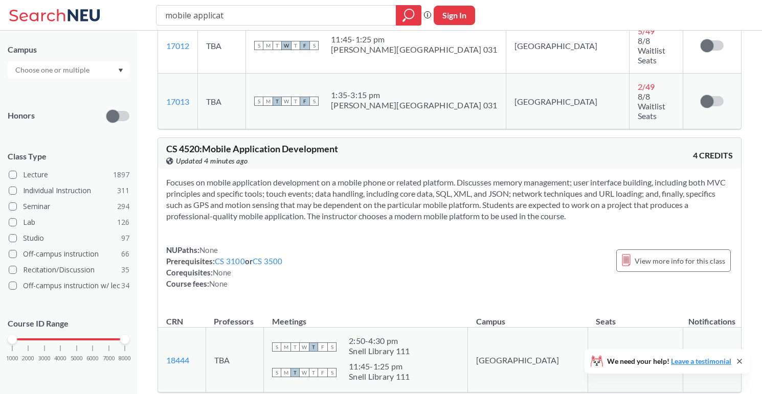 The width and height of the screenshot is (762, 394). I want to click on th: Meetings, so click(366, 317).